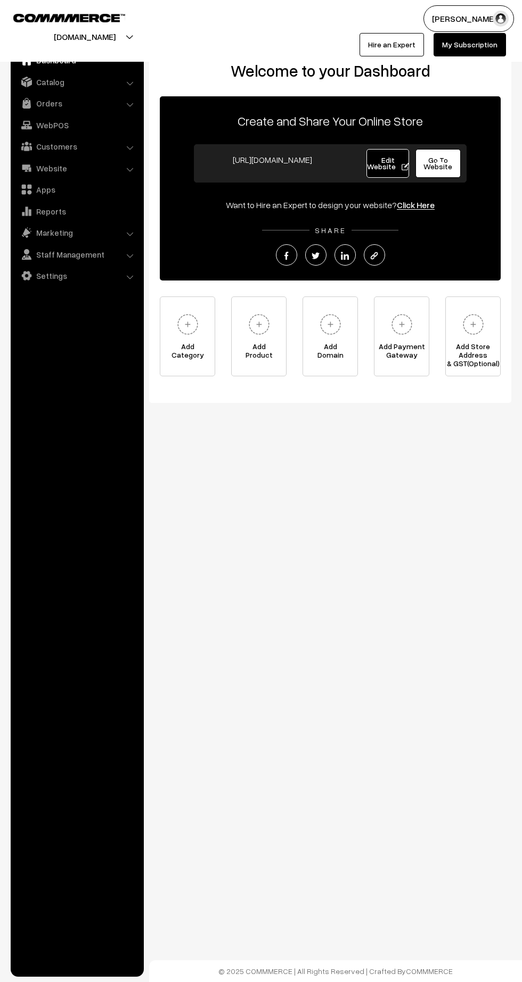 The height and width of the screenshot is (982, 522). What do you see at coordinates (77, 125) in the screenshot?
I see `a: WebPOS` at bounding box center [77, 125].